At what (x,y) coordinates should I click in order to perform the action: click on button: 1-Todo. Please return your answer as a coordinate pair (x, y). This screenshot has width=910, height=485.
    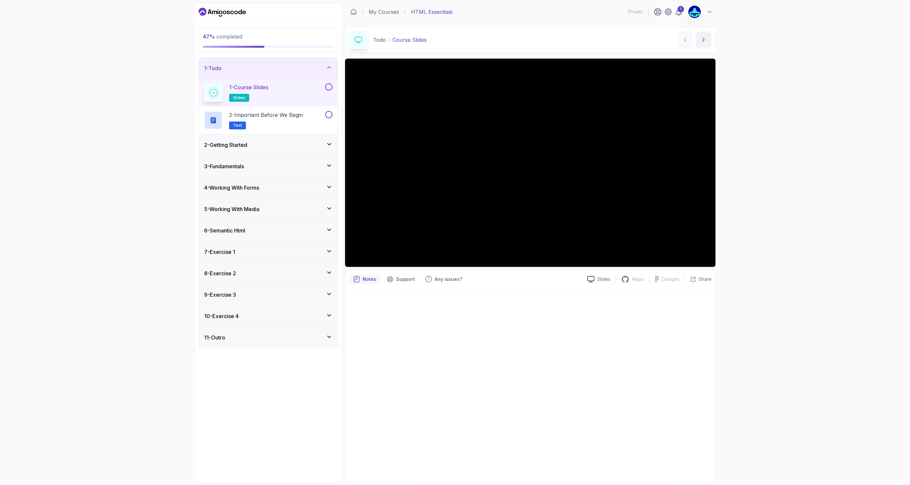
    Looking at the image, I should click on (268, 68).